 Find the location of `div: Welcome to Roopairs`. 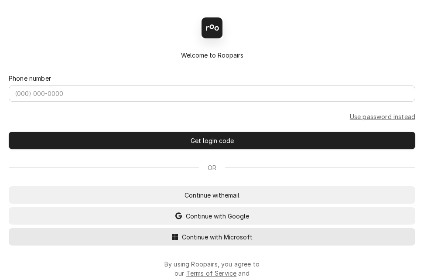

div: Welcome to Roopairs is located at coordinates (212, 55).